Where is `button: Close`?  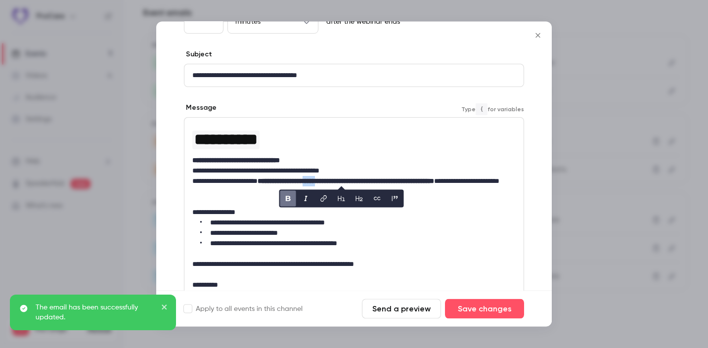
button: Close is located at coordinates (538, 36).